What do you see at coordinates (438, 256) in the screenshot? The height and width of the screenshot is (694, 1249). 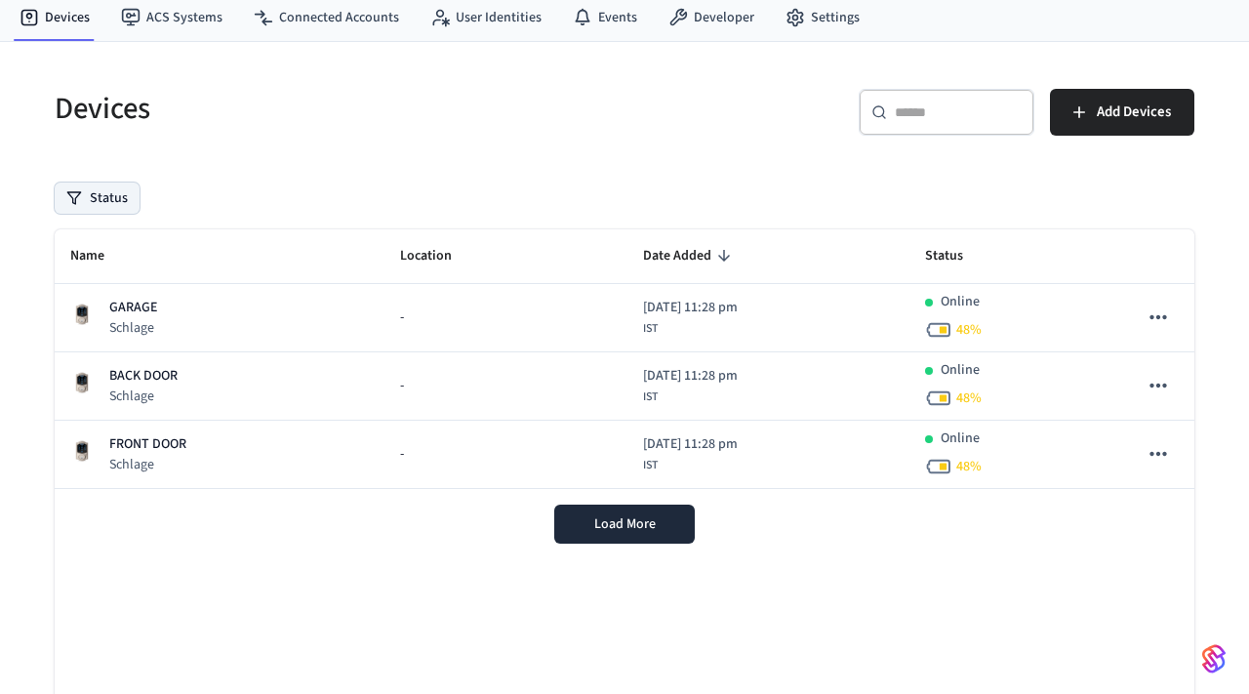 I see `span: Location` at bounding box center [438, 256].